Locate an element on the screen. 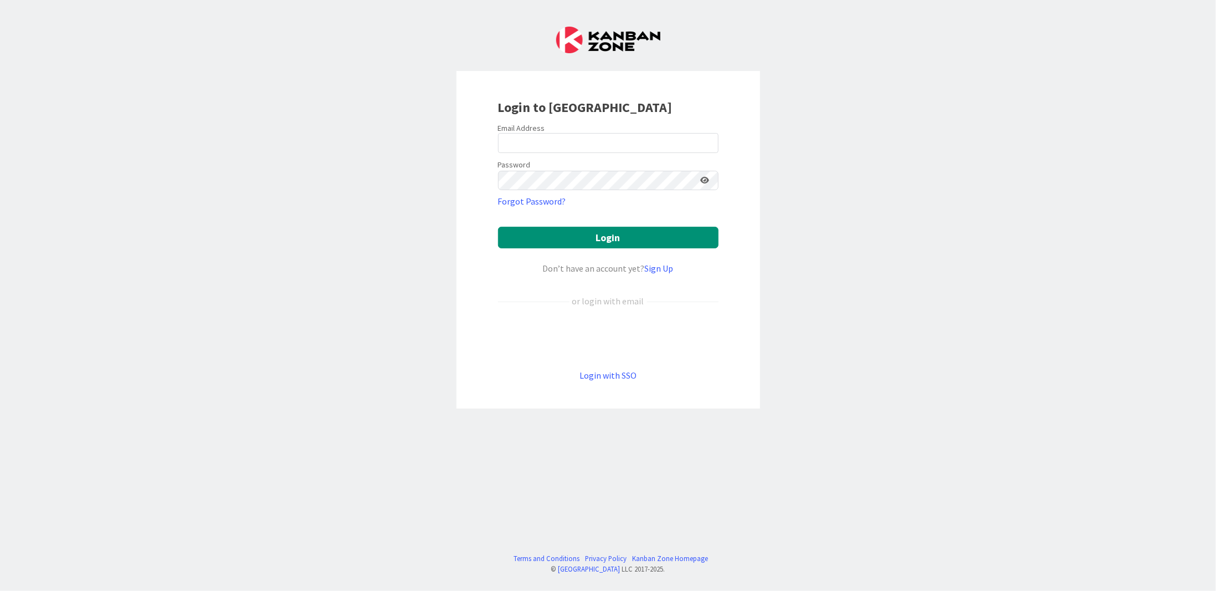 Image resolution: width=1216 pixels, height=591 pixels. label: Email Address is located at coordinates (522, 128).